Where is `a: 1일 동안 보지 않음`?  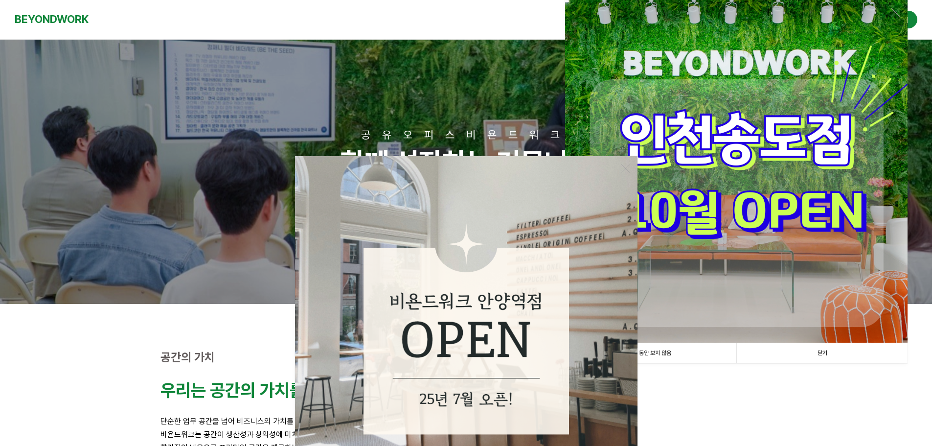
a: 1일 동안 보지 않음 is located at coordinates (651, 353).